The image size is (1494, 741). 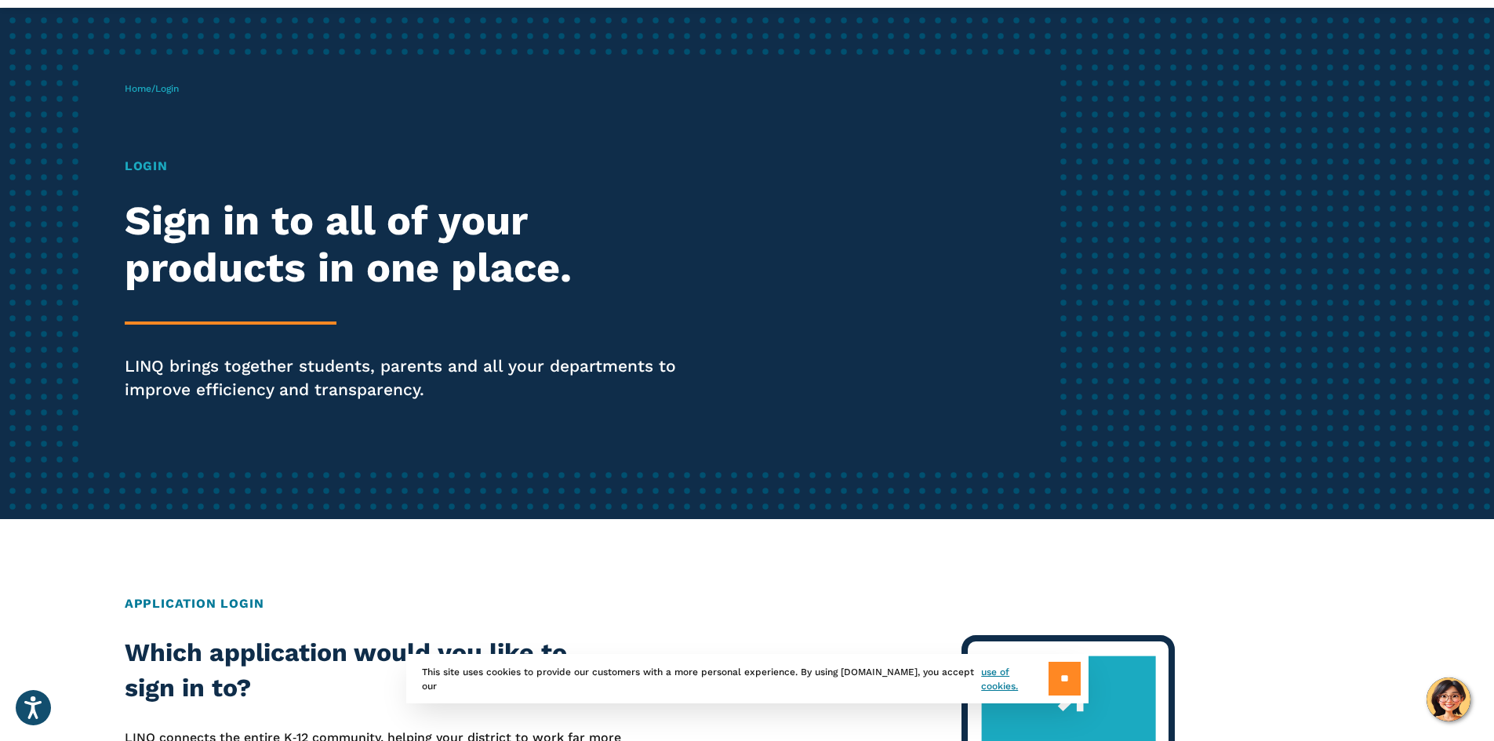 I want to click on h2: Application Login, so click(x=747, y=604).